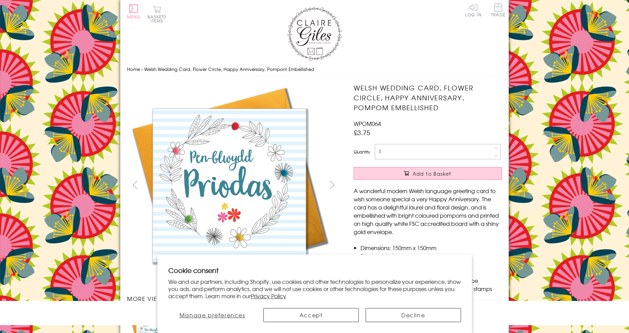 The width and height of the screenshot is (629, 333). I want to click on button: prev, so click(135, 184).